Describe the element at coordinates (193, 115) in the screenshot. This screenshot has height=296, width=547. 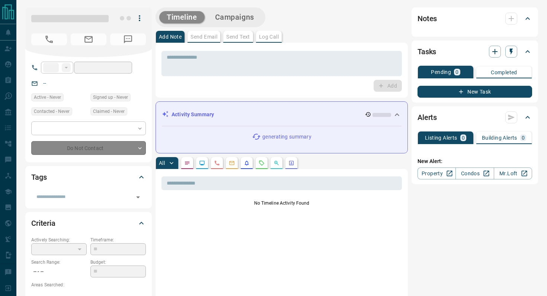
I see `p: Activity Summary` at that location.